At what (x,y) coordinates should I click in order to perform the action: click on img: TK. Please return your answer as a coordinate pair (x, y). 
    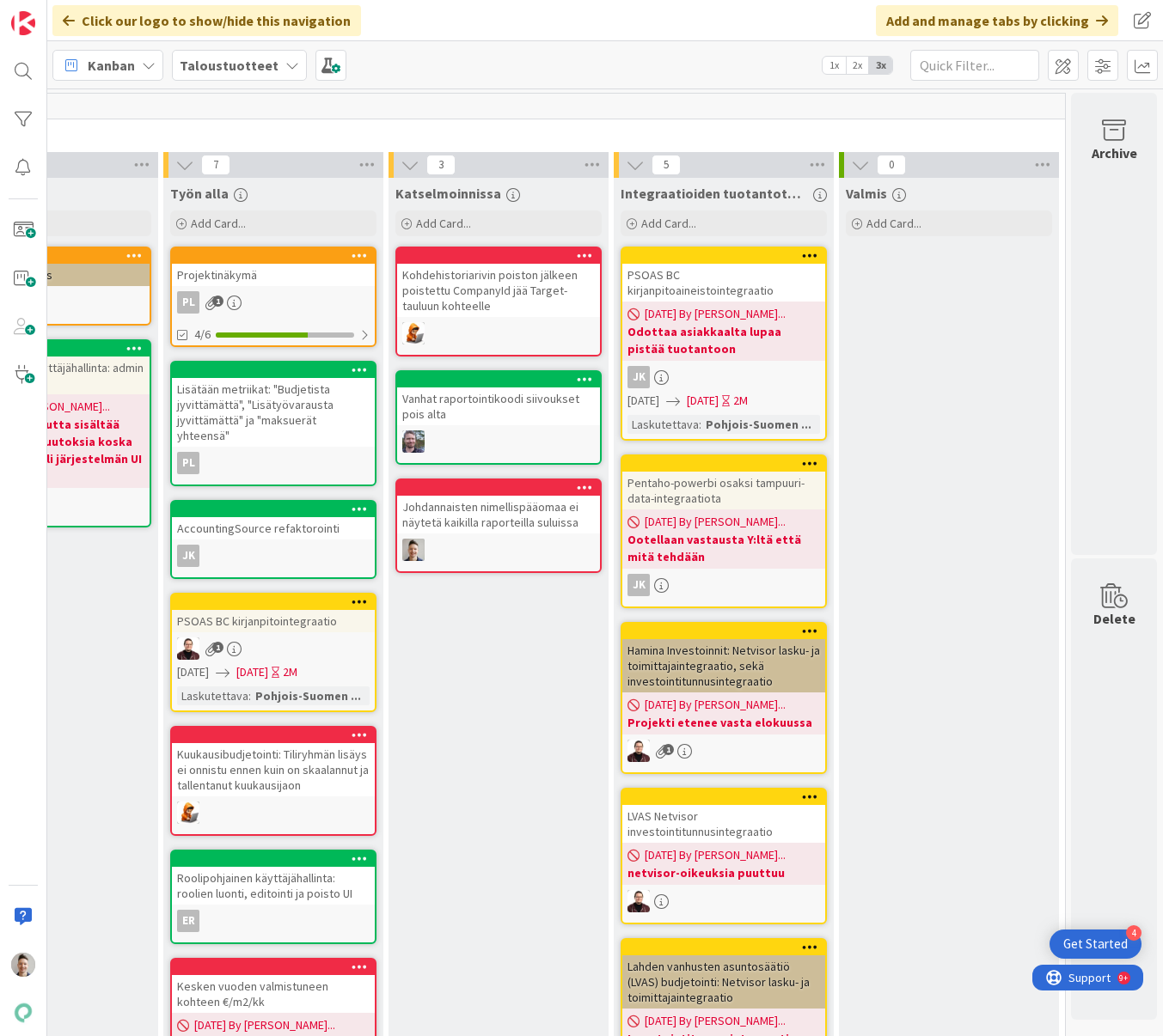
    Looking at the image, I should click on (413, 442).